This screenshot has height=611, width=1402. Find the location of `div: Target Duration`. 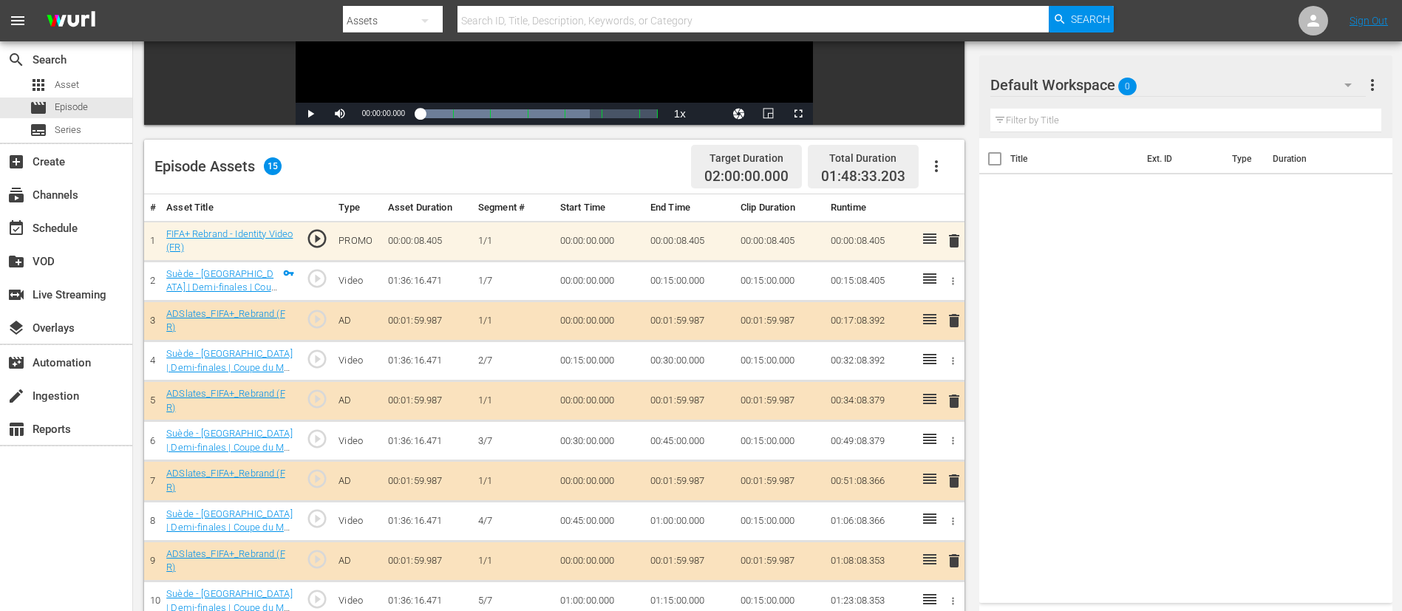

div: Target Duration is located at coordinates (746, 158).